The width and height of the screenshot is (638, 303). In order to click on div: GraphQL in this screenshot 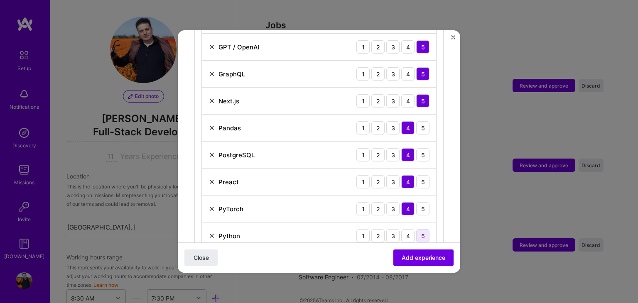, I will do `click(232, 74)`.